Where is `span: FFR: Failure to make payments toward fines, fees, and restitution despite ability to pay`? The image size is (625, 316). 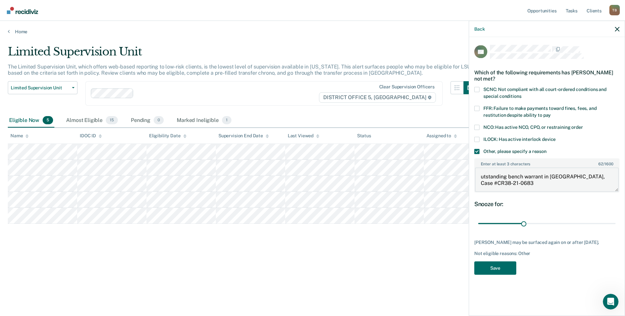
span: FFR: Failure to make payments toward fines, fees, and restitution despite ability to pay is located at coordinates (540, 111).